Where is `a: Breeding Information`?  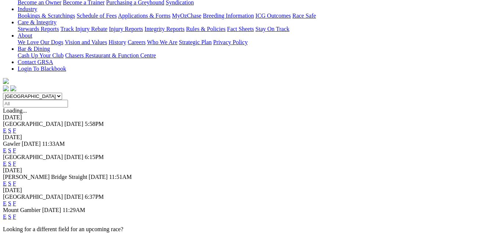
a: Breeding Information is located at coordinates (228, 15).